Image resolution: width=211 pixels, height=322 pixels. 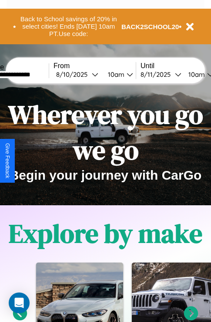 What do you see at coordinates (94, 66) in the screenshot?
I see `label: From` at bounding box center [94, 66].